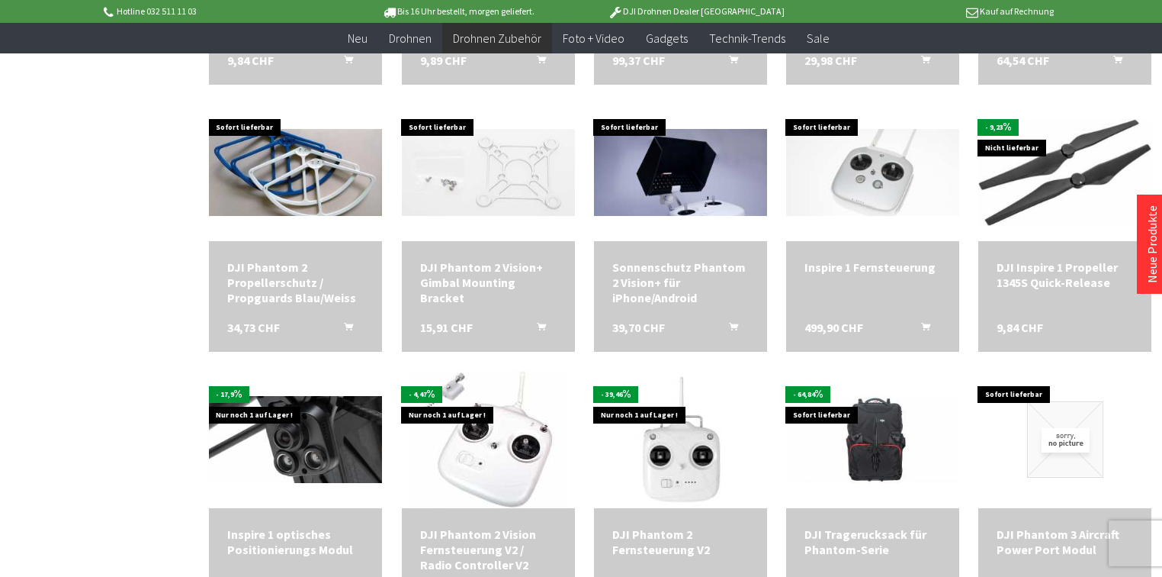  I want to click on span: 29,98 CHF, so click(831, 60).